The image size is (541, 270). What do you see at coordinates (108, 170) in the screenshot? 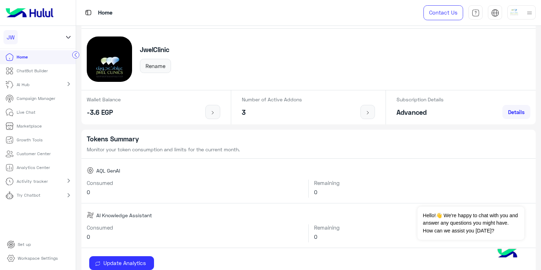
I see `span: AQL GenAI` at bounding box center [108, 170].